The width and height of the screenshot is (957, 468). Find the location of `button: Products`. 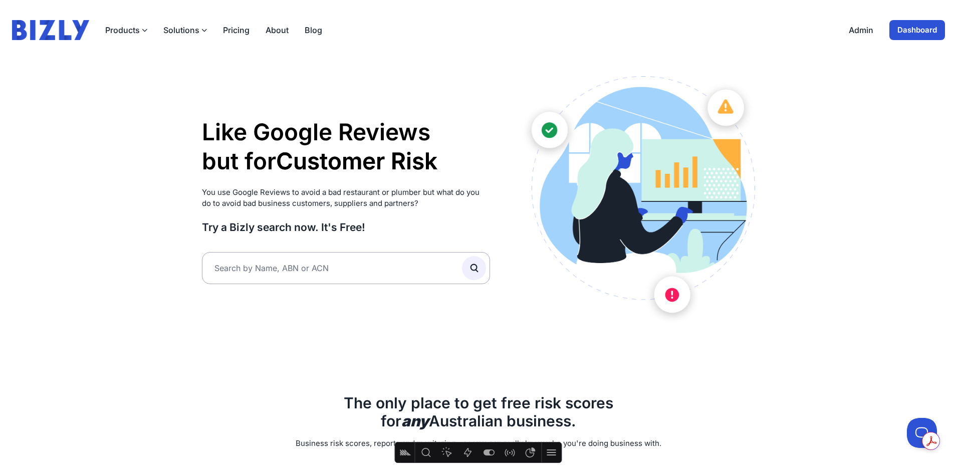

button: Products is located at coordinates (126, 30).